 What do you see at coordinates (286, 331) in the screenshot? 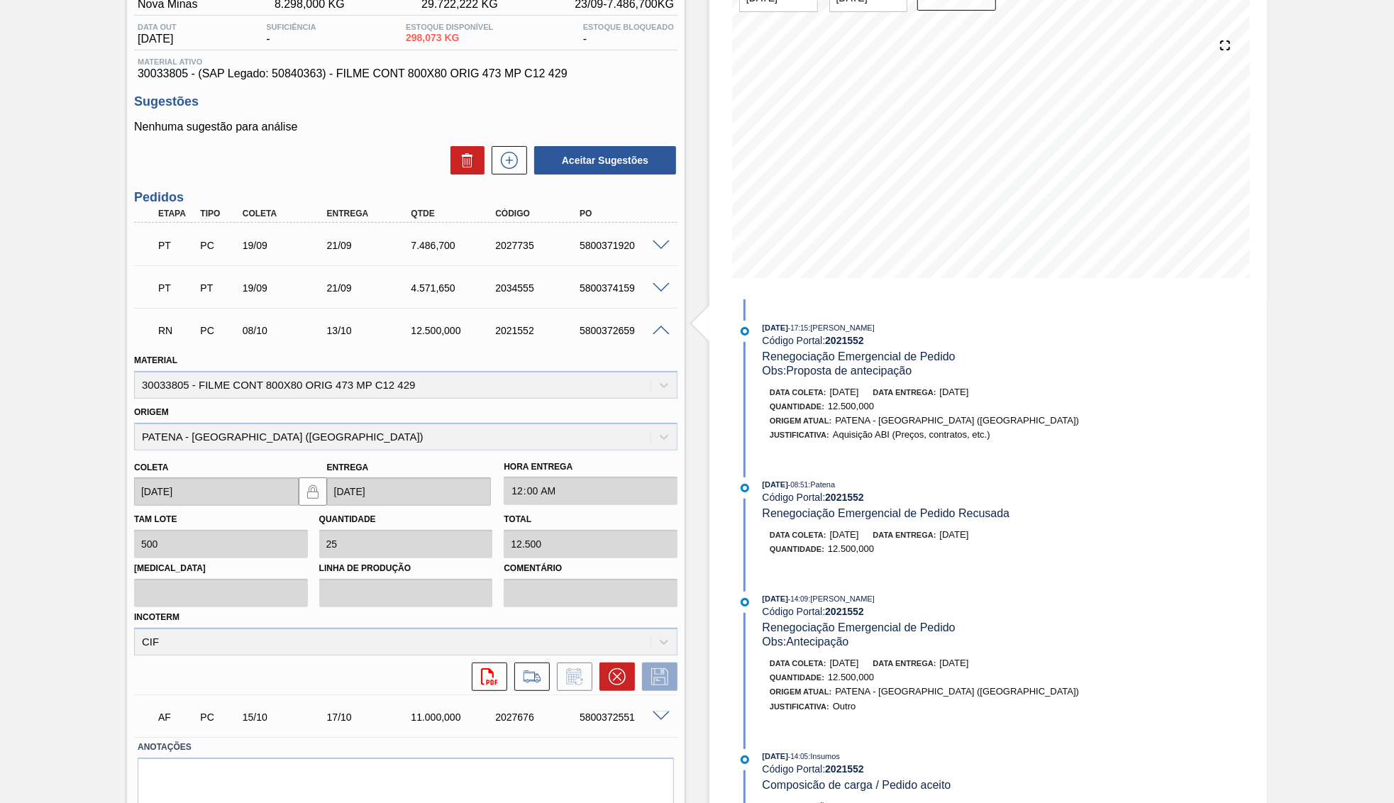
I see `div: 08/10/2025` at bounding box center [286, 331].